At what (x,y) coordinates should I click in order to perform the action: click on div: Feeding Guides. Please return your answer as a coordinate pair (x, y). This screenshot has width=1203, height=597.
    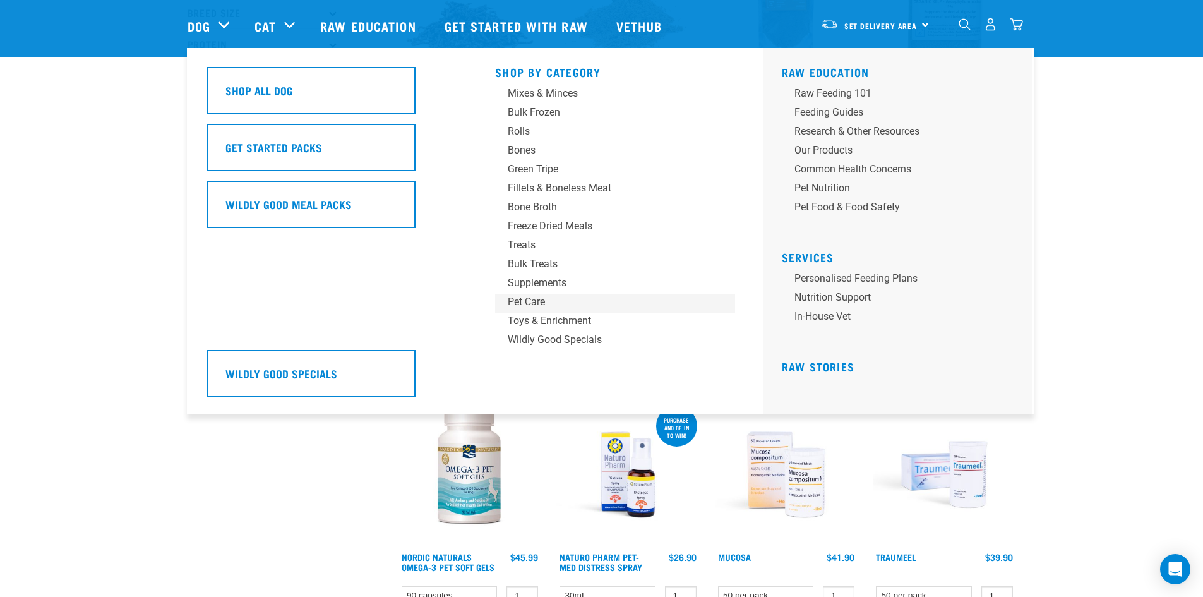
    Looking at the image, I should click on (893, 112).